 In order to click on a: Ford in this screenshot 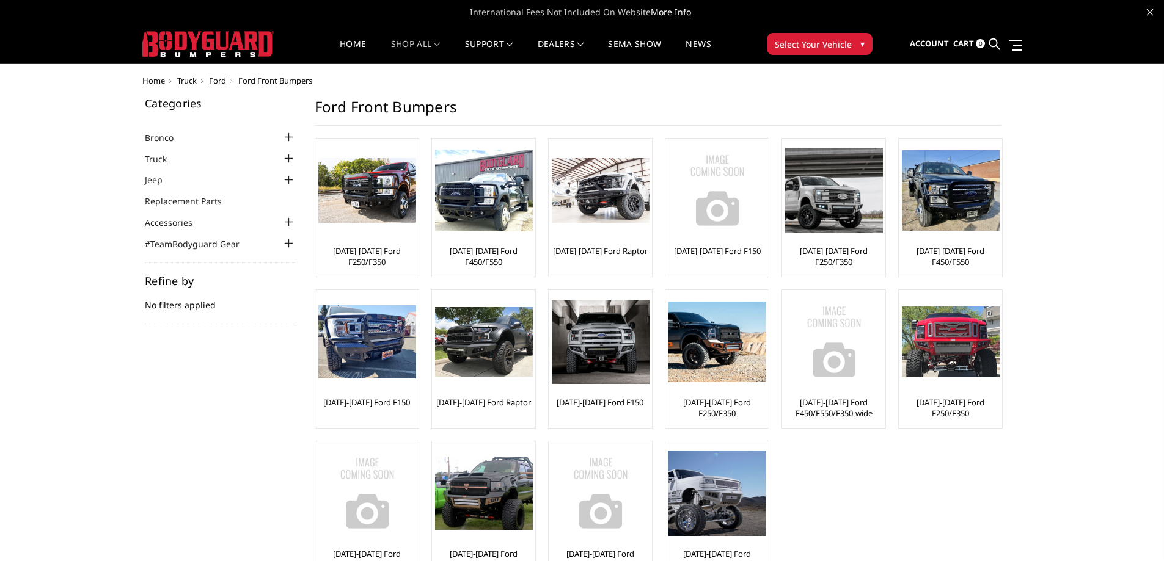, I will do `click(217, 81)`.